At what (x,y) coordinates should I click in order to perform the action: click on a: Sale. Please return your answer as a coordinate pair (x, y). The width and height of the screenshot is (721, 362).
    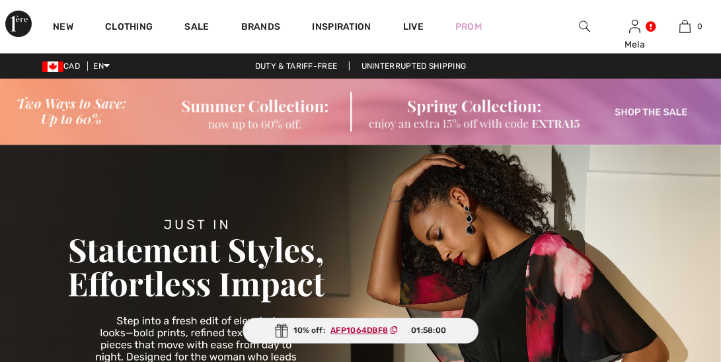
    Looking at the image, I should click on (196, 28).